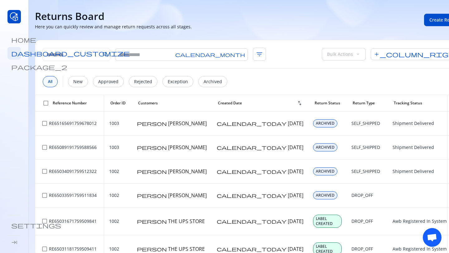 This screenshot has height=253, width=449. Describe the element at coordinates (73, 249) in the screenshot. I see `p: RE65031181759509411` at that location.